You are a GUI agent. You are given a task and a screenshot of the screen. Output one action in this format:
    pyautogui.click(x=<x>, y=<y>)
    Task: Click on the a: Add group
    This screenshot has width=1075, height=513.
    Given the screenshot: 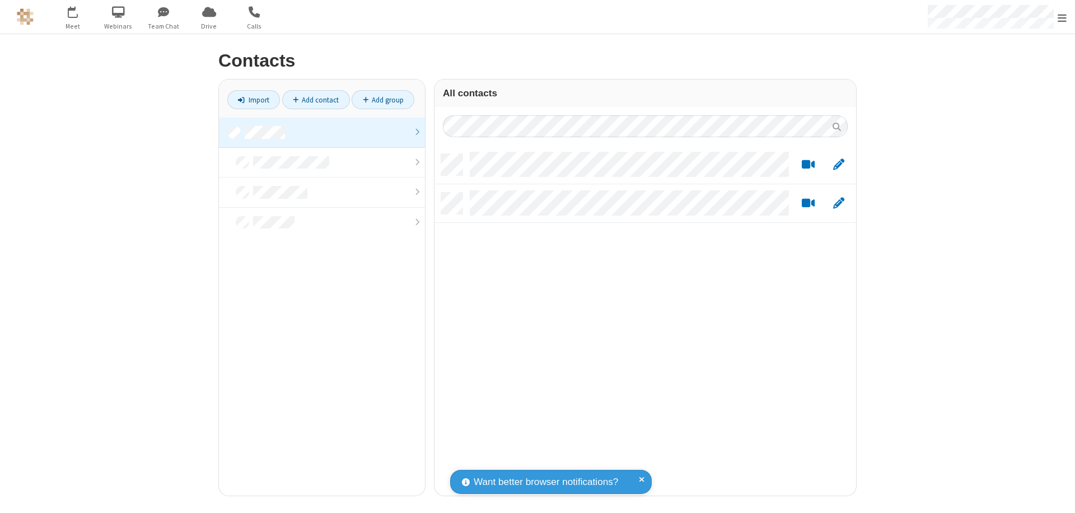 What is the action you would take?
    pyautogui.click(x=383, y=100)
    